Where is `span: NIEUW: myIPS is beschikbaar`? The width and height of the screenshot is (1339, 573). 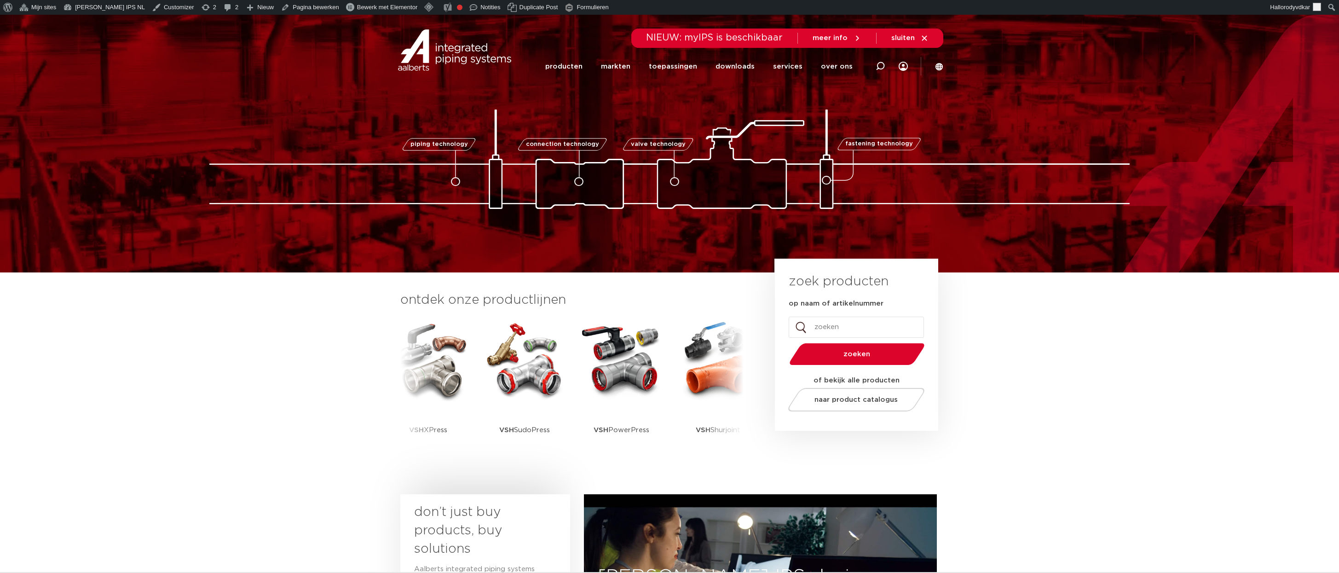
span: NIEUW: myIPS is beschikbaar is located at coordinates (714, 38).